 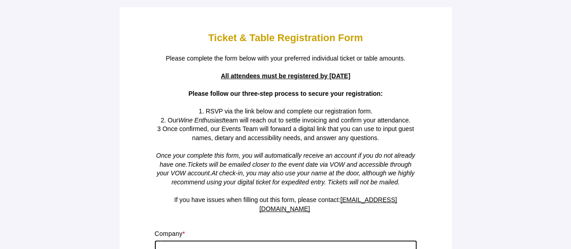 I want to click on span: Tickets will be emailed closer to the event date via VOW and accessible through your VOW account., so click(x=284, y=169).